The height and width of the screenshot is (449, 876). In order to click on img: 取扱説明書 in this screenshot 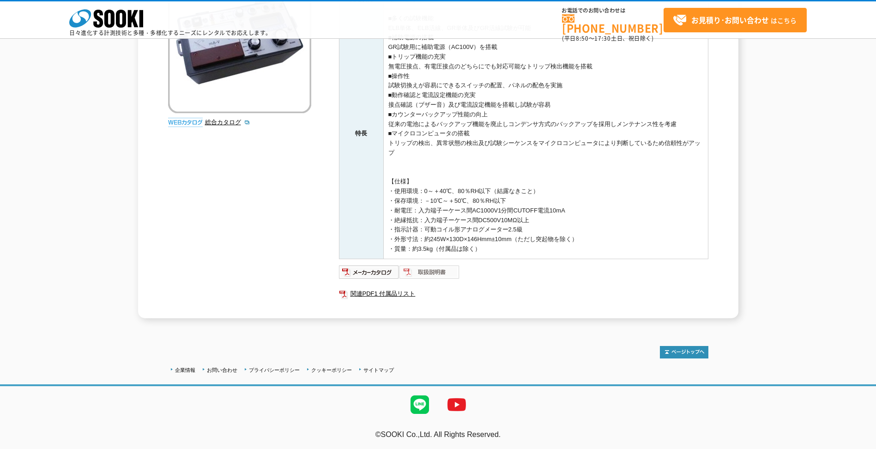, I will do `click(430, 272)`.